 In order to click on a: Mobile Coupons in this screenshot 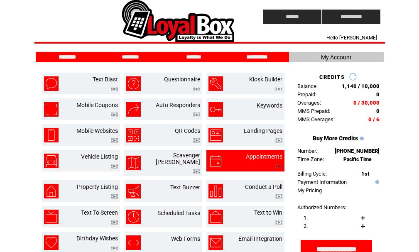, I will do `click(97, 105)`.